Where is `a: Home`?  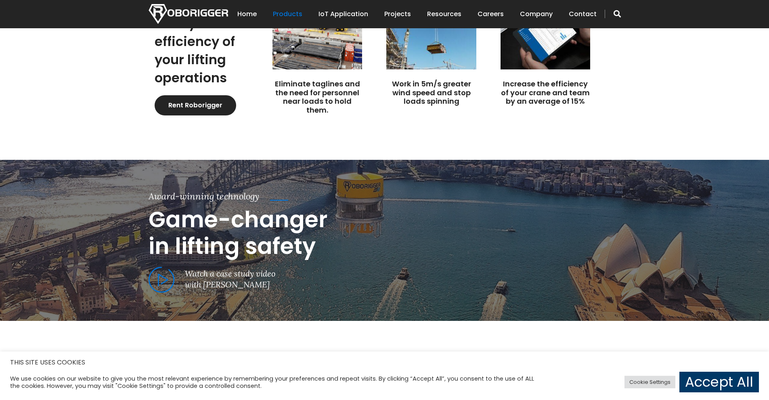
a: Home is located at coordinates (247, 14).